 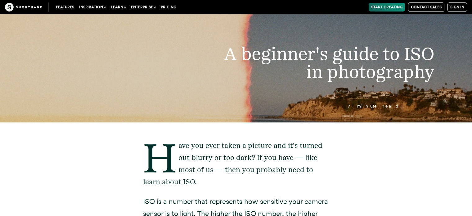 I want to click on button: Learn, so click(x=118, y=7).